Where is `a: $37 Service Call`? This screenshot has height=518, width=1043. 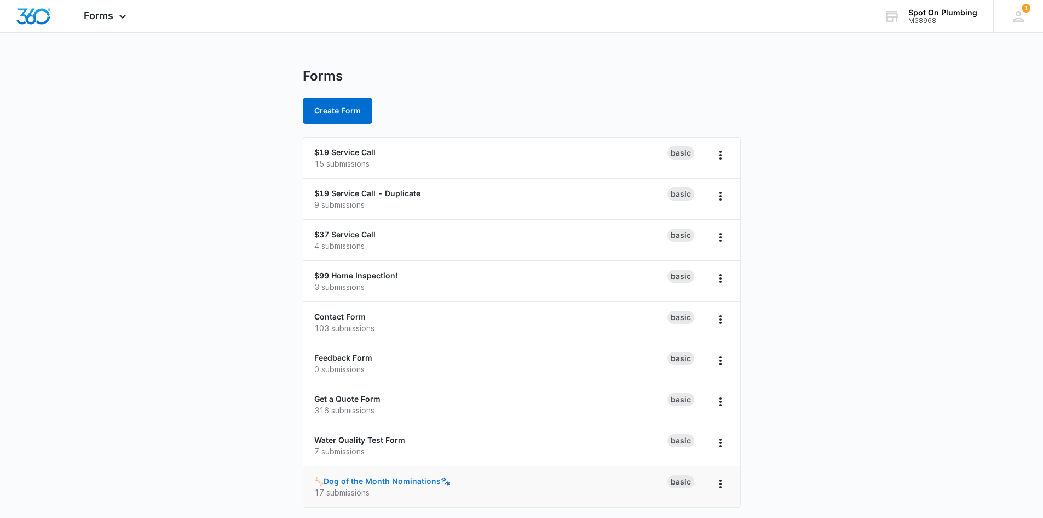
a: $37 Service Call is located at coordinates (345, 234).